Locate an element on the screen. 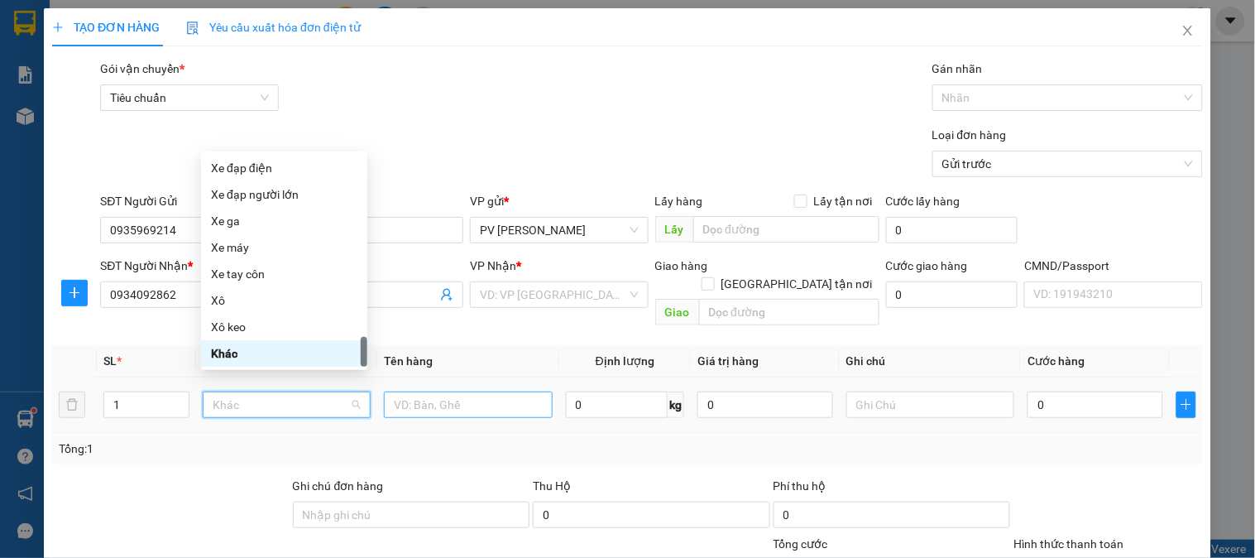 This screenshot has height=558, width=1255. span: TẠO ĐƠN HÀNG is located at coordinates (106, 27).